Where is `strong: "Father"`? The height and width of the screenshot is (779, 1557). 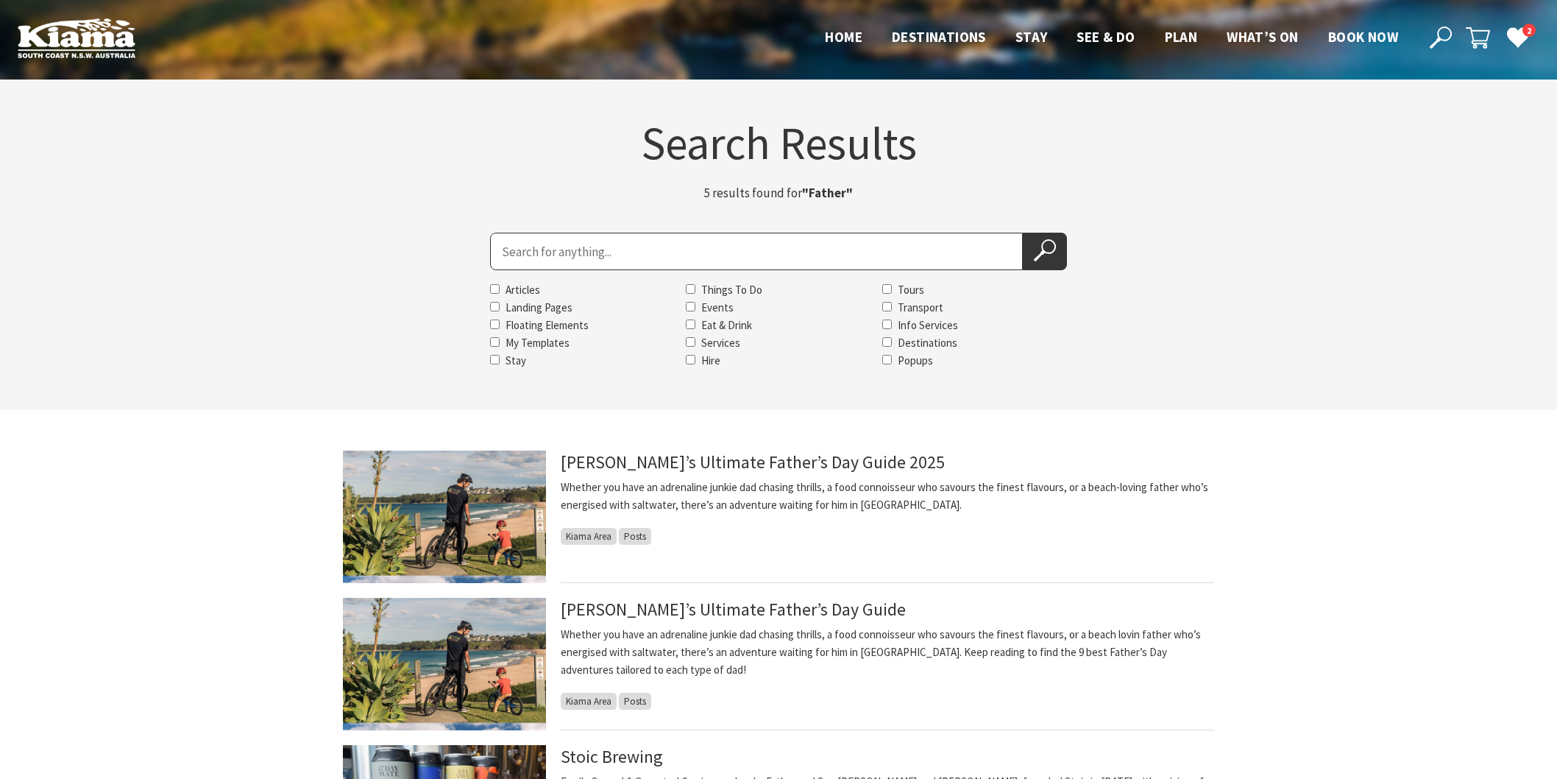
strong: "Father" is located at coordinates (827, 193).